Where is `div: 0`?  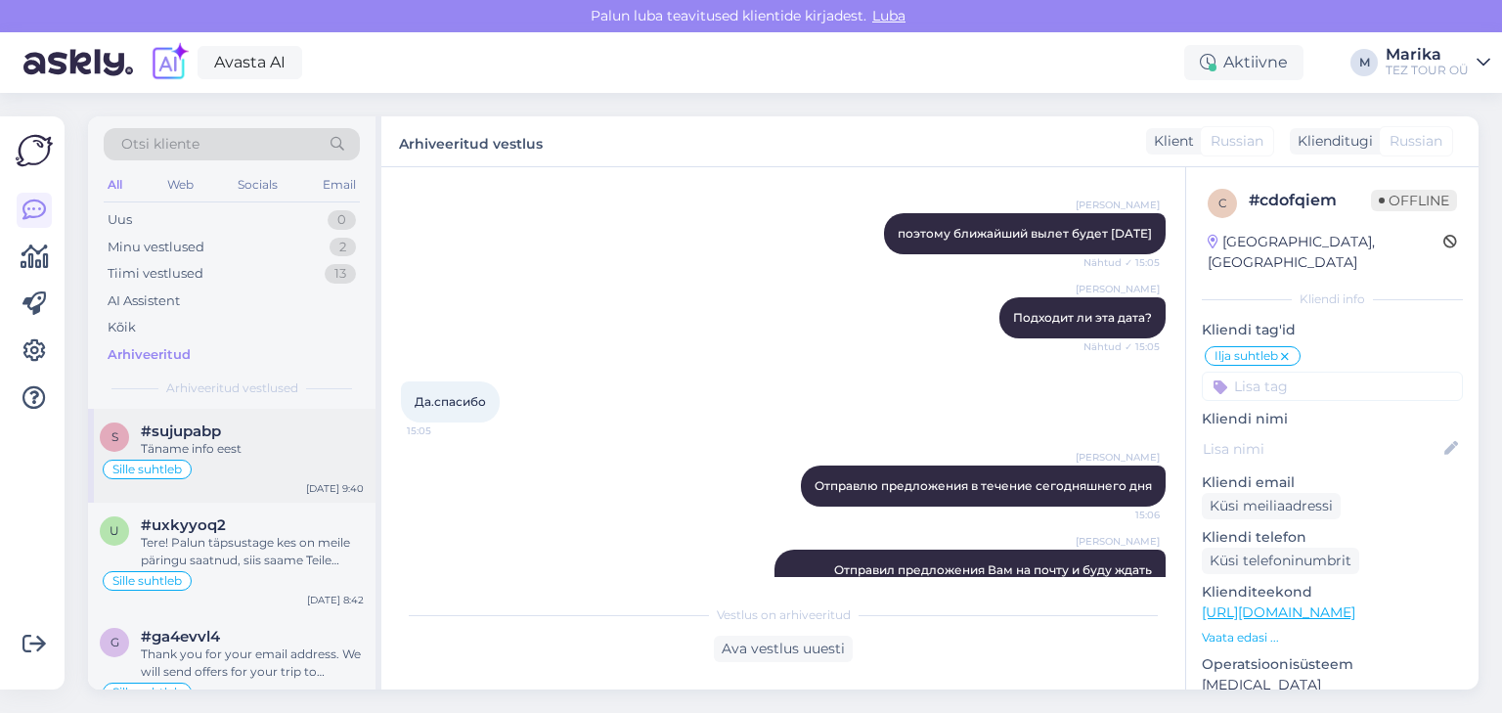
div: 0 is located at coordinates (341, 220).